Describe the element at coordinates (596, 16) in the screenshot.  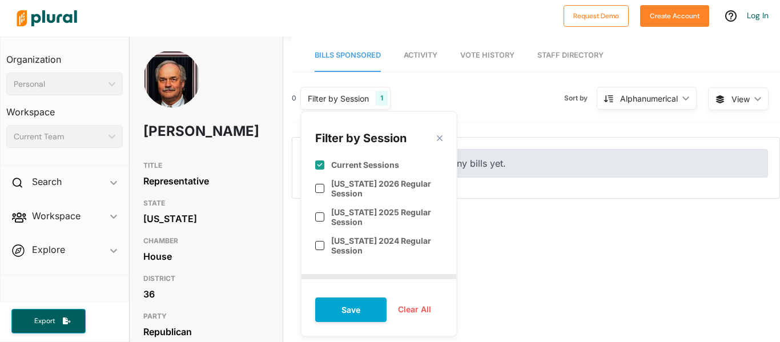
I see `button: Request Demo` at that location.